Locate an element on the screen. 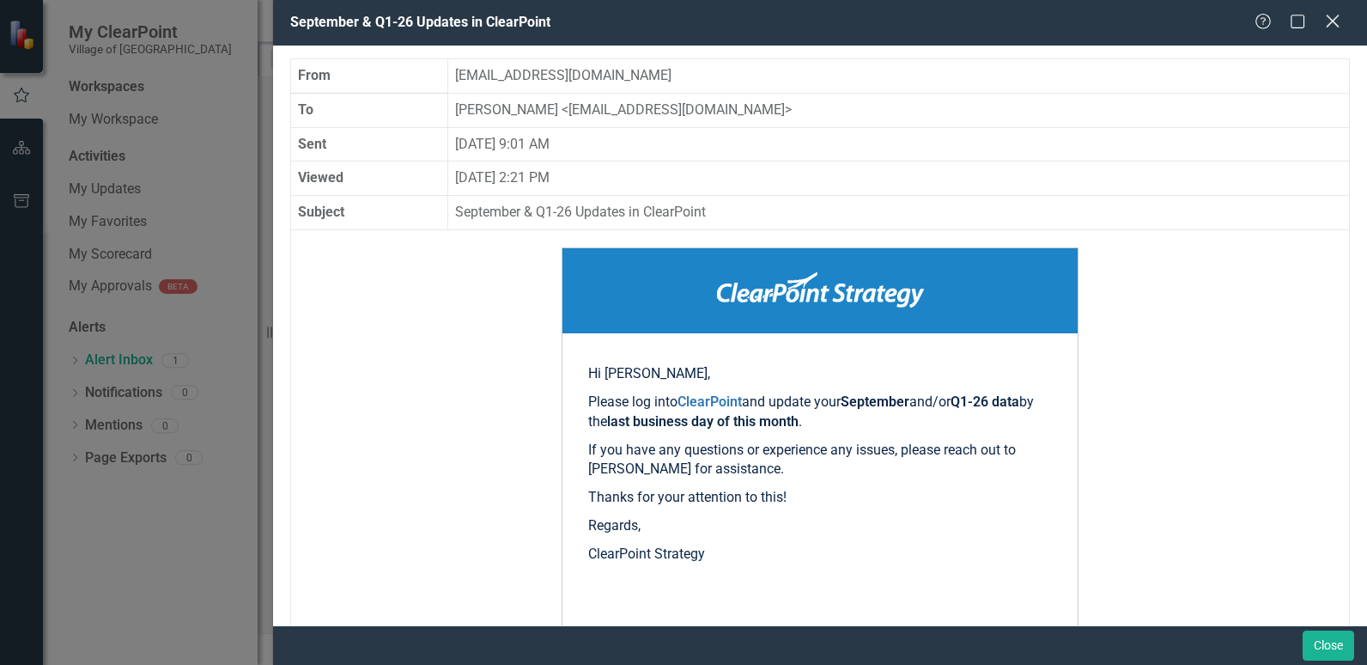  th: Subject is located at coordinates (369, 213).